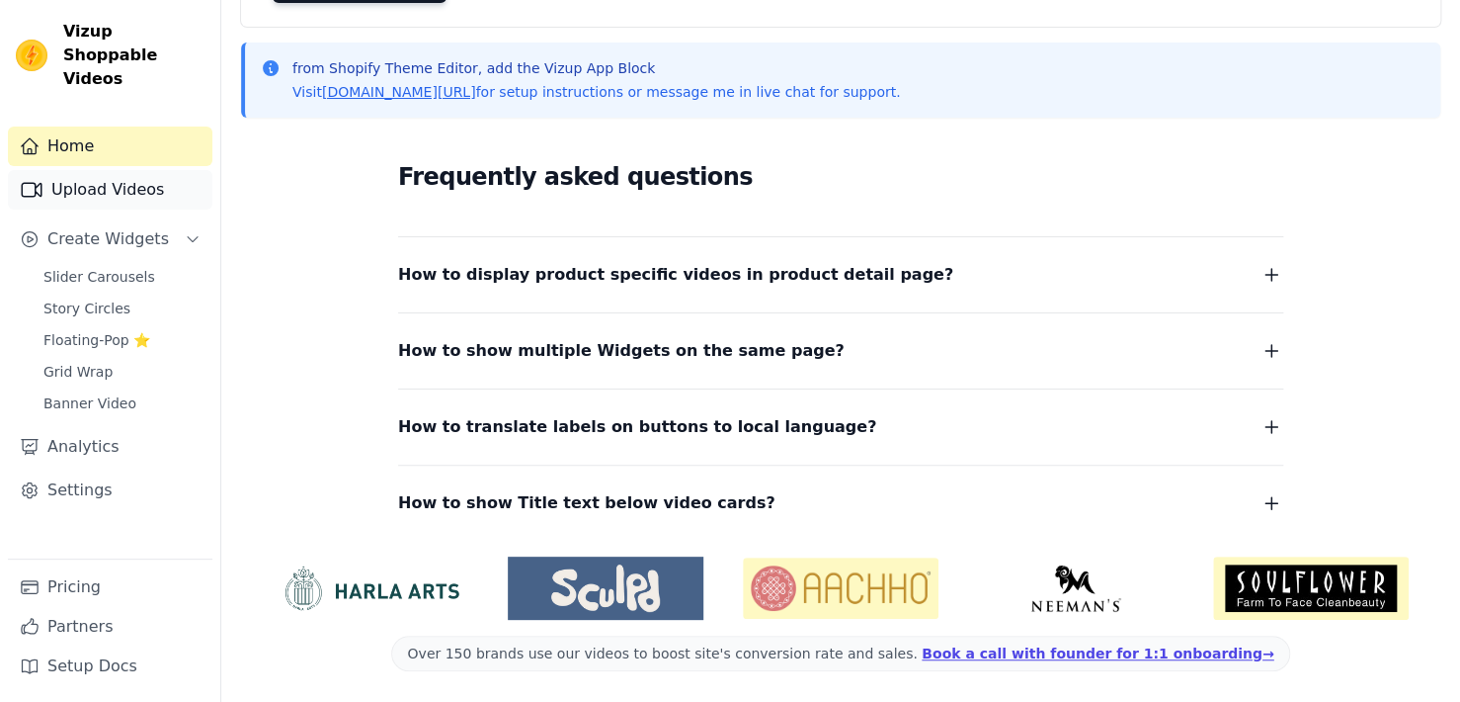  I want to click on a: Slider Carousels, so click(122, 277).